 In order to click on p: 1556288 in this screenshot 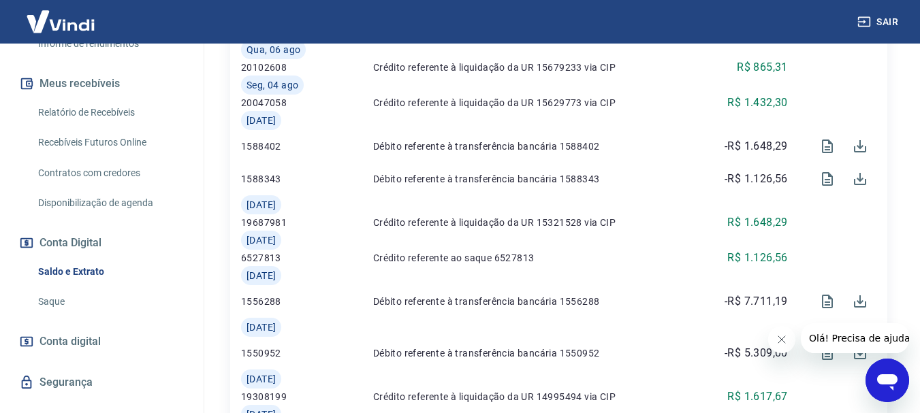, I will do `click(285, 302)`.